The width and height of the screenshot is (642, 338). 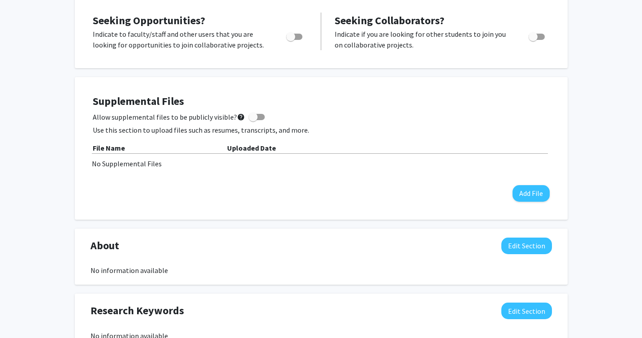 What do you see at coordinates (526, 310) in the screenshot?
I see `button: Edit Research Keywords` at bounding box center [526, 310].